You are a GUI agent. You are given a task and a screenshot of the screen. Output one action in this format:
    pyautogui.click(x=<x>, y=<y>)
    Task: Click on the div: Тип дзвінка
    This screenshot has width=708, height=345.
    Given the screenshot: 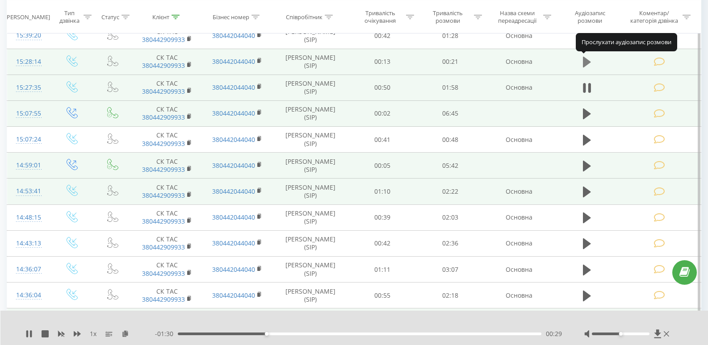 What is the action you would take?
    pyautogui.click(x=69, y=17)
    